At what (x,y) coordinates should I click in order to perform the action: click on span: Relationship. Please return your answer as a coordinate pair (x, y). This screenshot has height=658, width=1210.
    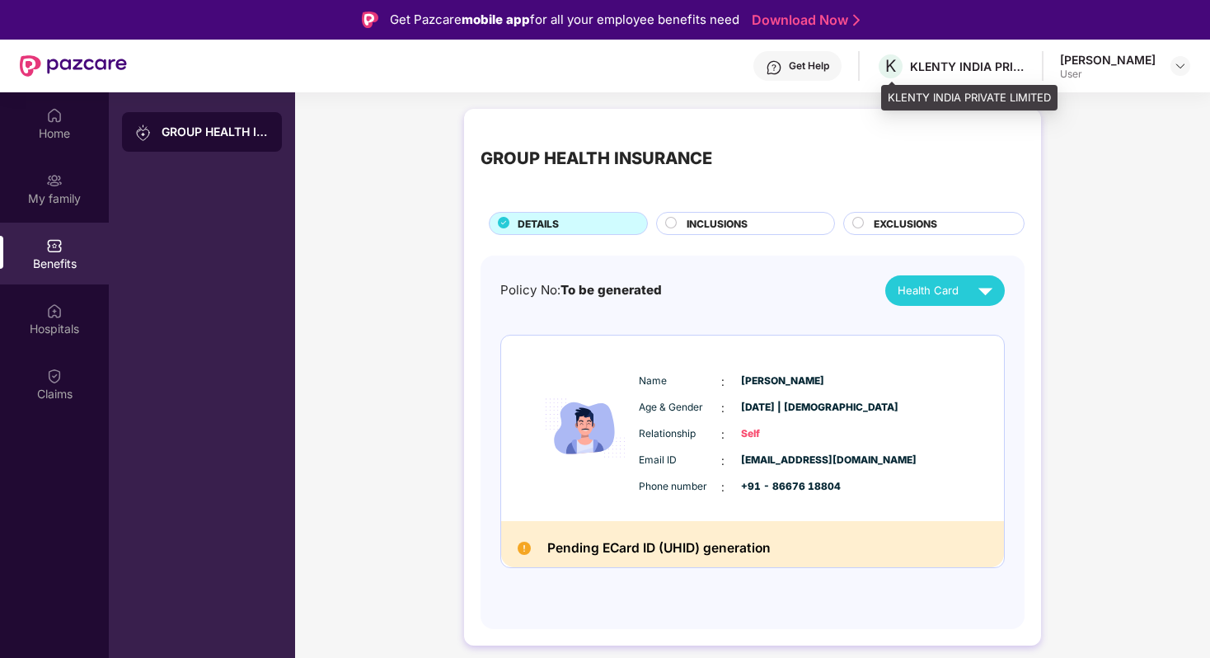
    Looking at the image, I should click on (680, 433).